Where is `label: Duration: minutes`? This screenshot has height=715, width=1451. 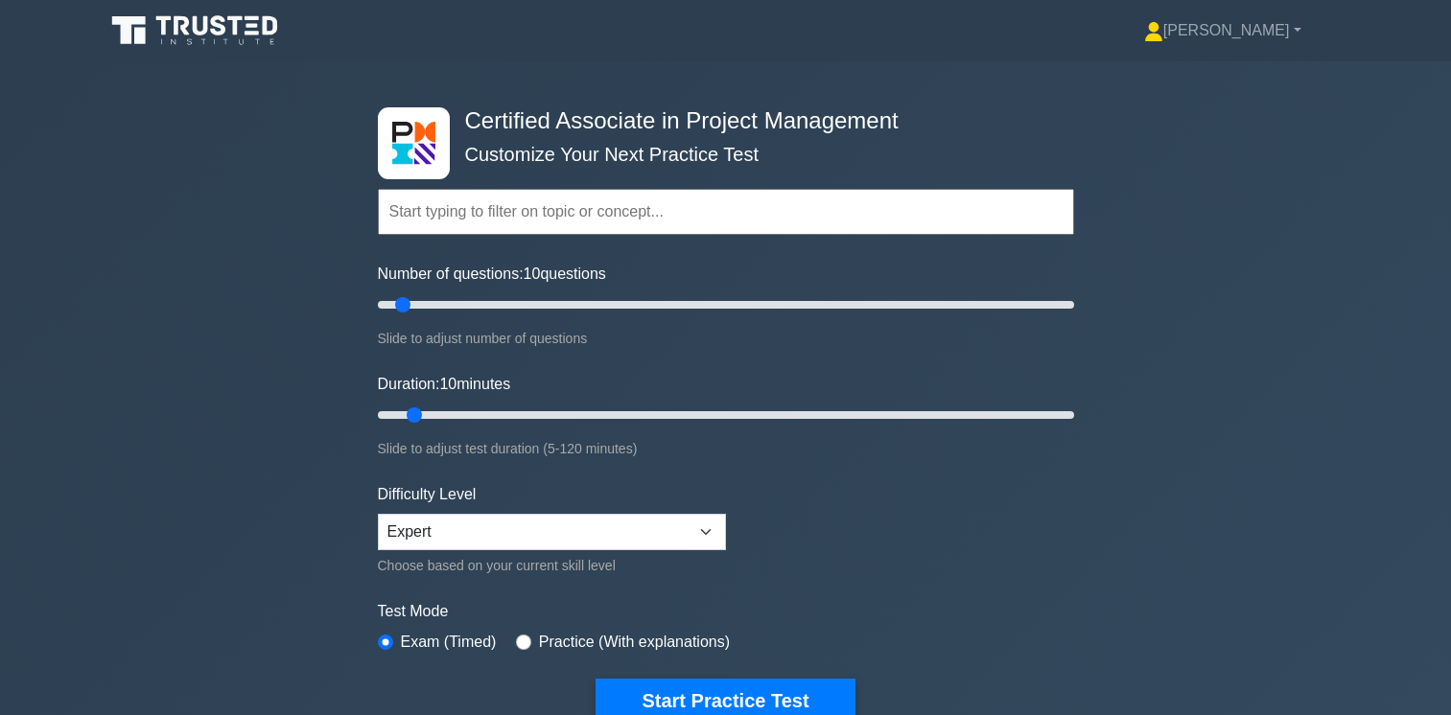
label: Duration: minutes is located at coordinates (444, 385).